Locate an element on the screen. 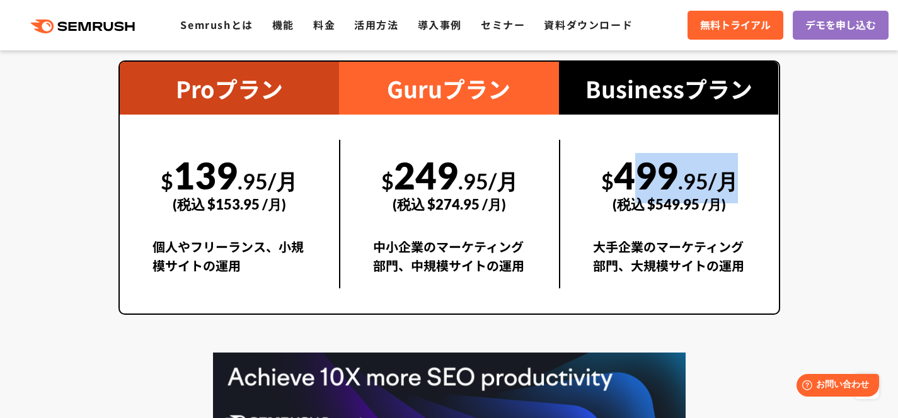 The image size is (898, 418). span: 無料トライアル is located at coordinates (735, 25).